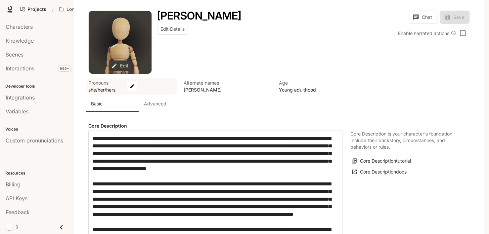  Describe the element at coordinates (227, 83) in the screenshot. I see `p: Alternate names` at that location.